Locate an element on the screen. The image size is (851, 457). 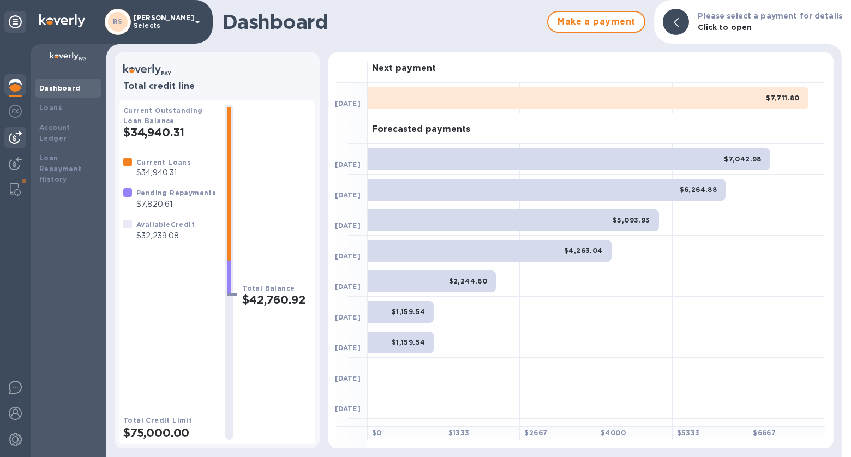
b: Current Loans is located at coordinates (164, 162).